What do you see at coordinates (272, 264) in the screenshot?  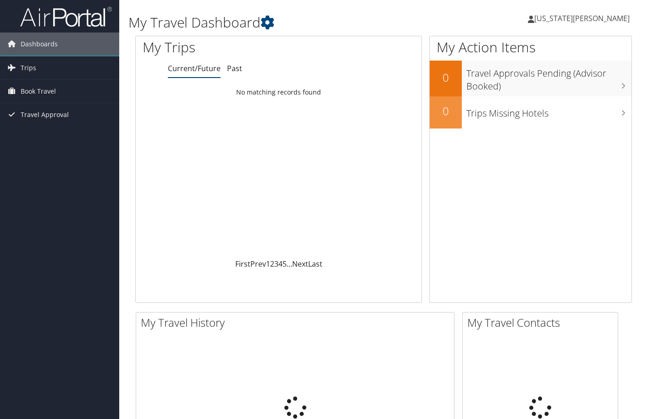 I see `a: 2` at bounding box center [272, 264].